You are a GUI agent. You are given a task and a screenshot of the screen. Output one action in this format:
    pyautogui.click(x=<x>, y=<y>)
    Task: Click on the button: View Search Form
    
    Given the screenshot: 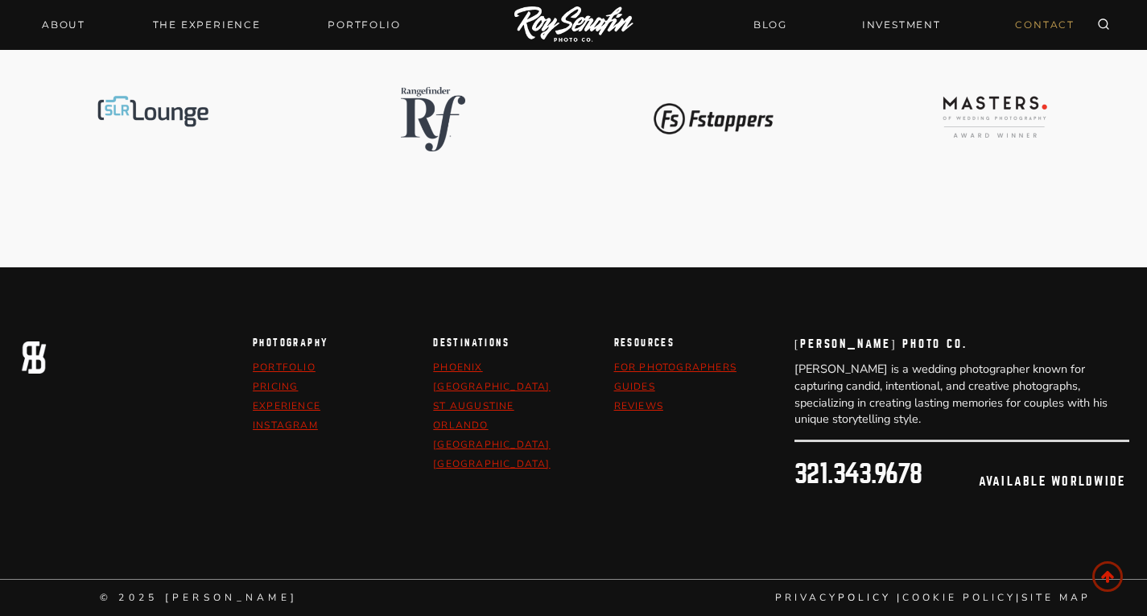 What is the action you would take?
    pyautogui.click(x=1103, y=25)
    